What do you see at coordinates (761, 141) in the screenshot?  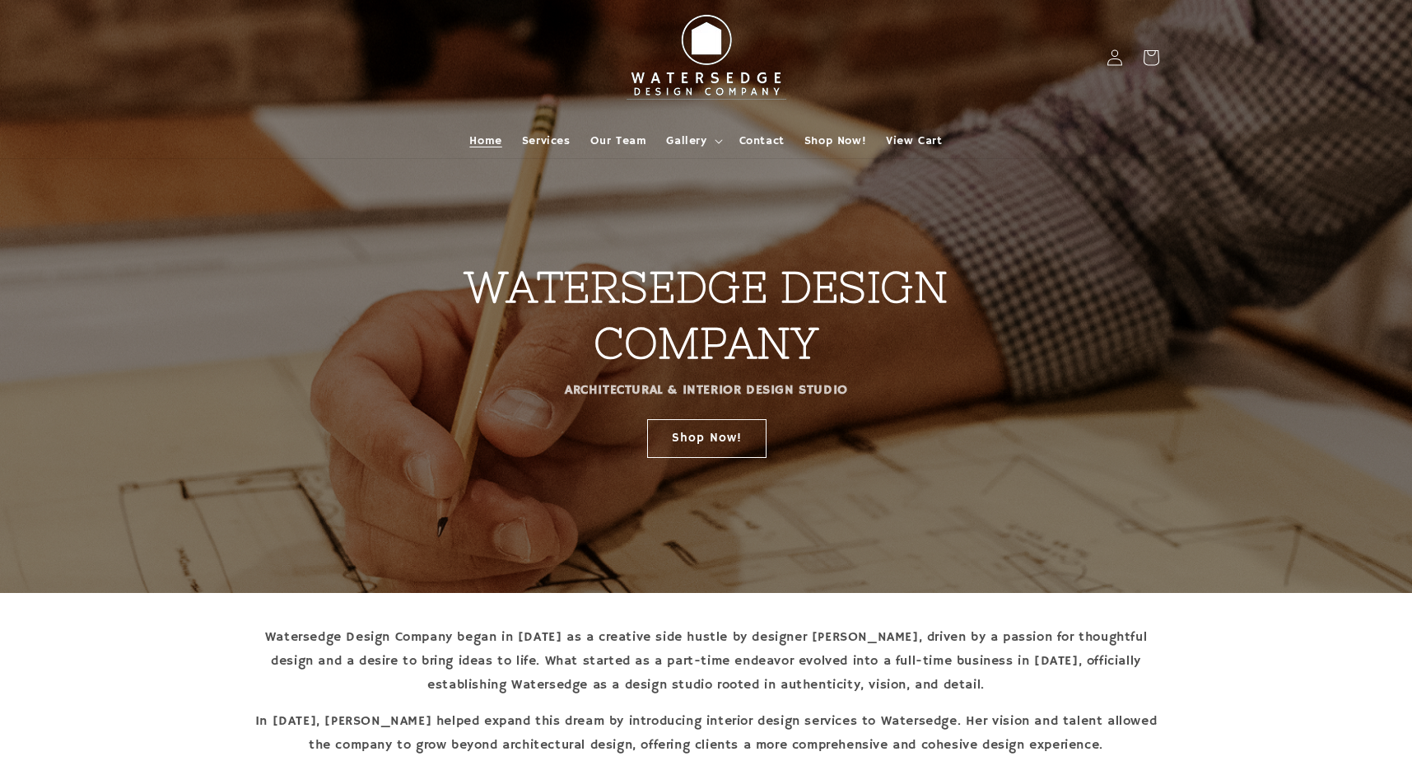 I see `a: Contact` at bounding box center [761, 141].